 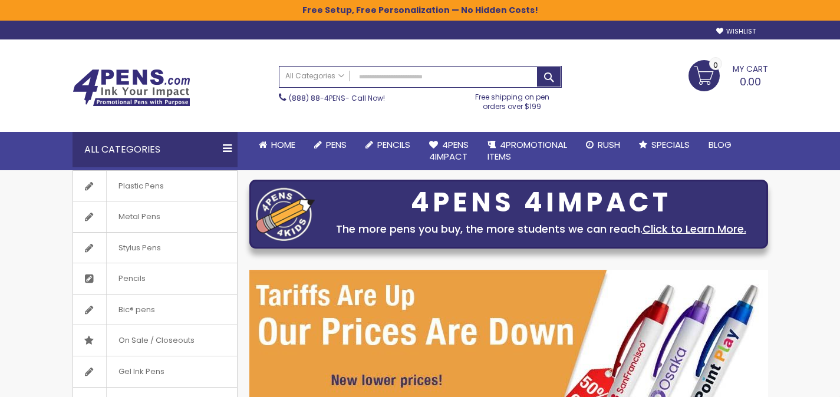 I want to click on span: Specials, so click(x=670, y=144).